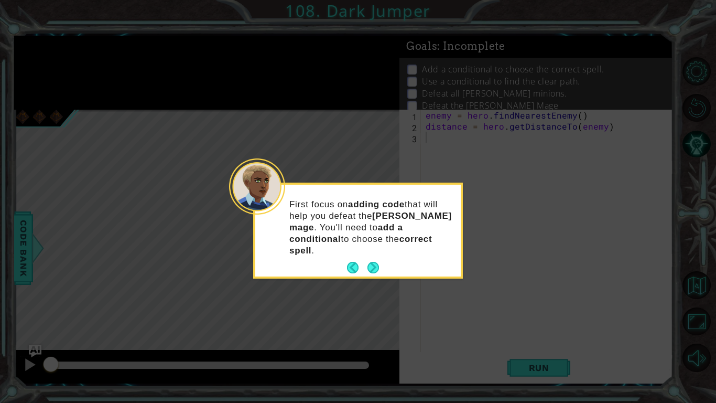 Image resolution: width=716 pixels, height=403 pixels. What do you see at coordinates (361, 244) in the screenshot?
I see `strong: correct spell` at bounding box center [361, 244].